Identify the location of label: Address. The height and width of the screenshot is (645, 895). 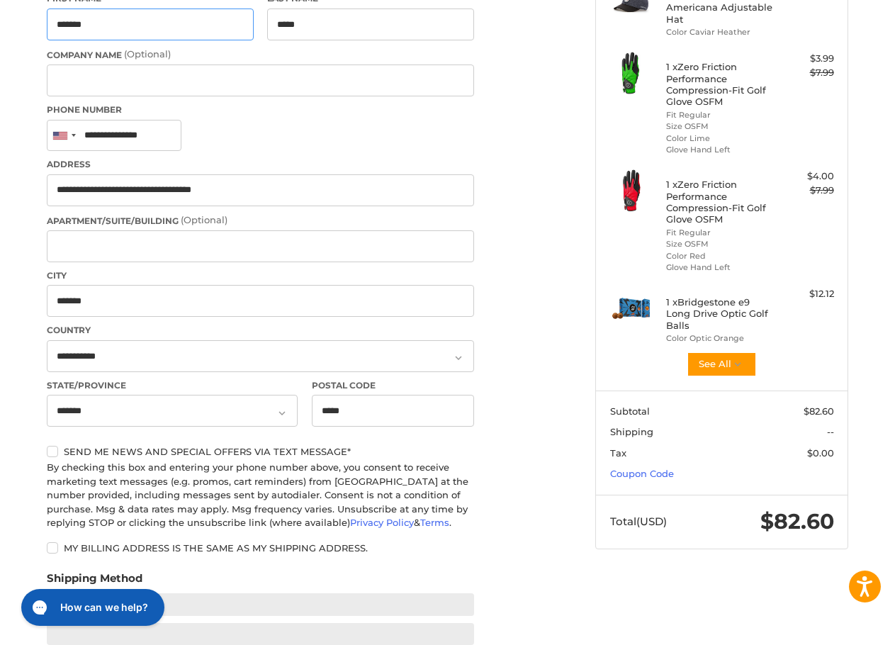
(260, 164).